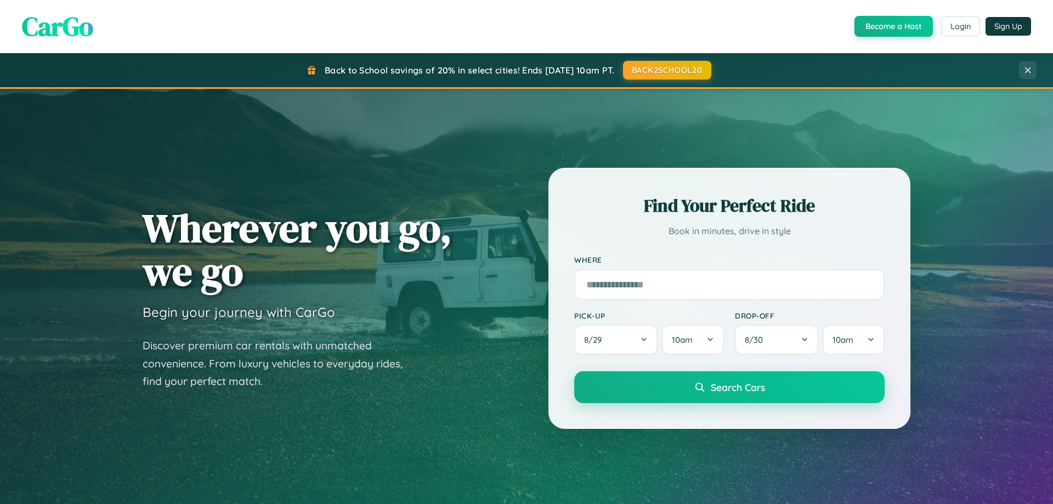  Describe the element at coordinates (738, 387) in the screenshot. I see `span: Search Cars` at that location.